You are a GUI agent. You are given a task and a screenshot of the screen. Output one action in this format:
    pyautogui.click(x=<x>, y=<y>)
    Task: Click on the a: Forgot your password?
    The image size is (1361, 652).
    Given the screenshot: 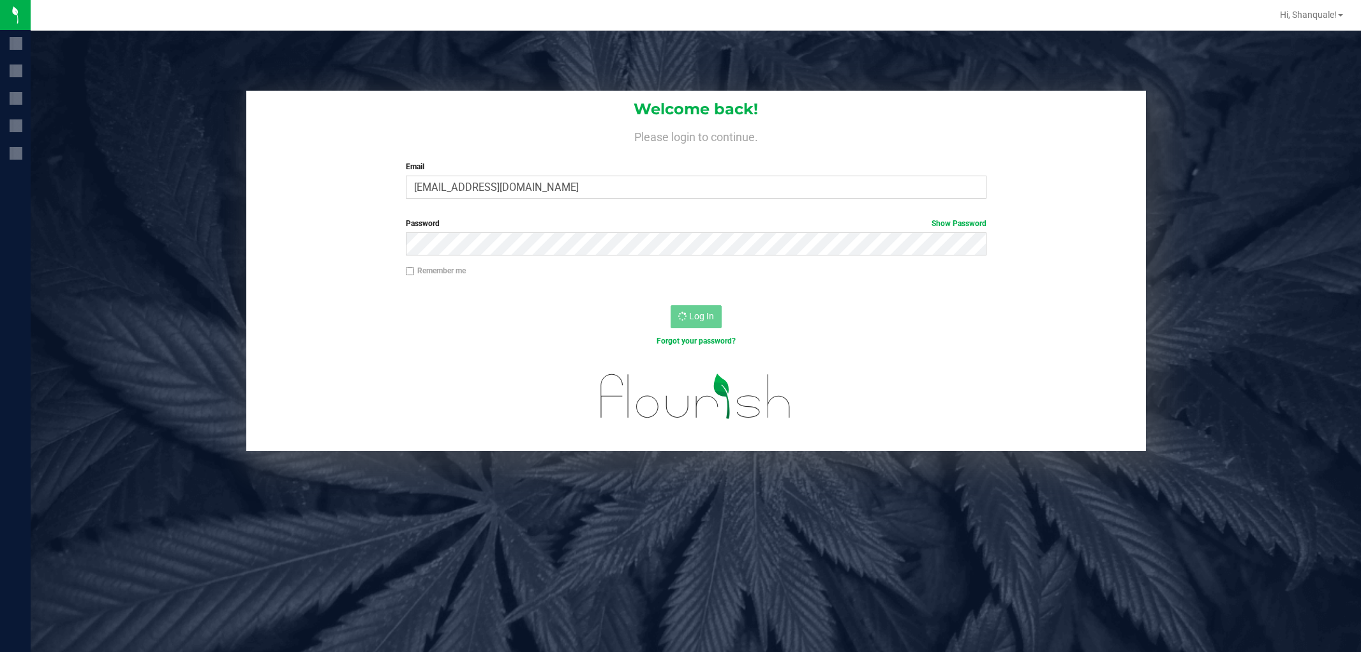 What is the action you would take?
    pyautogui.click(x=696, y=341)
    